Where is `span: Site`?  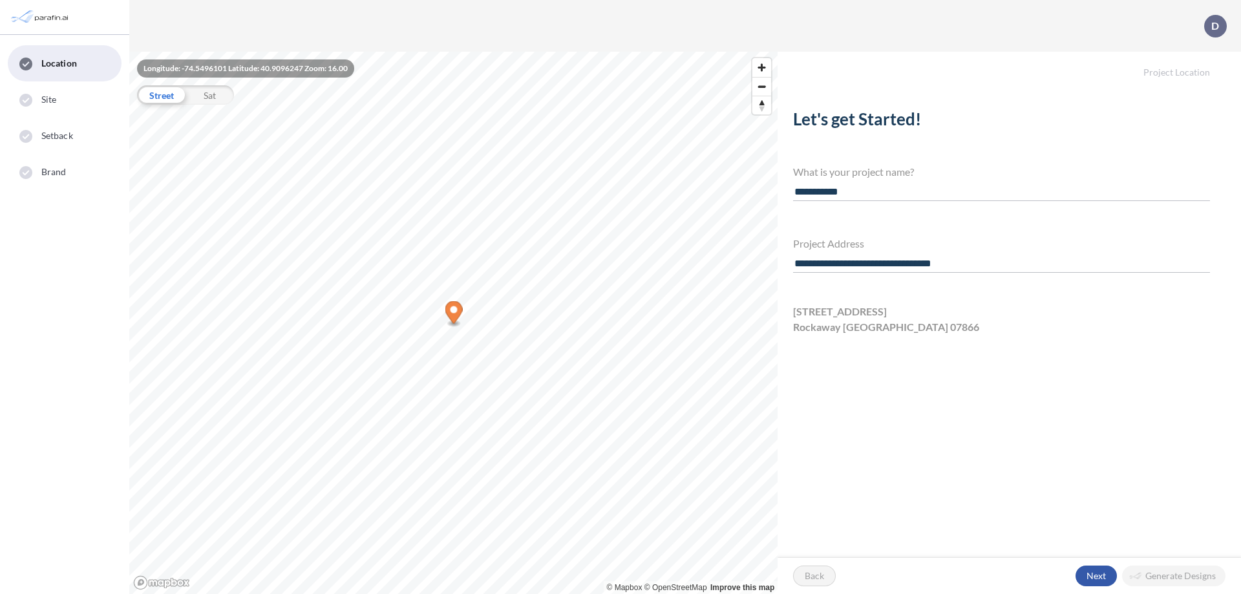
span: Site is located at coordinates (48, 100).